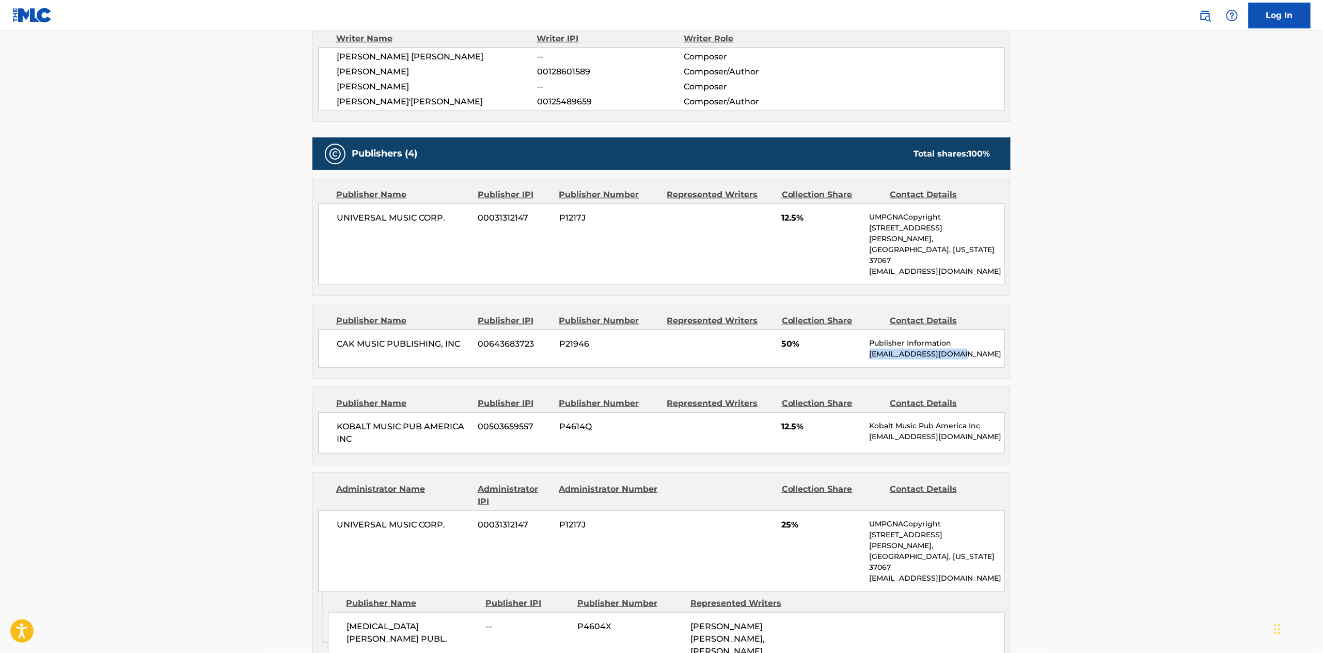  I want to click on a: Public Search, so click(1206, 15).